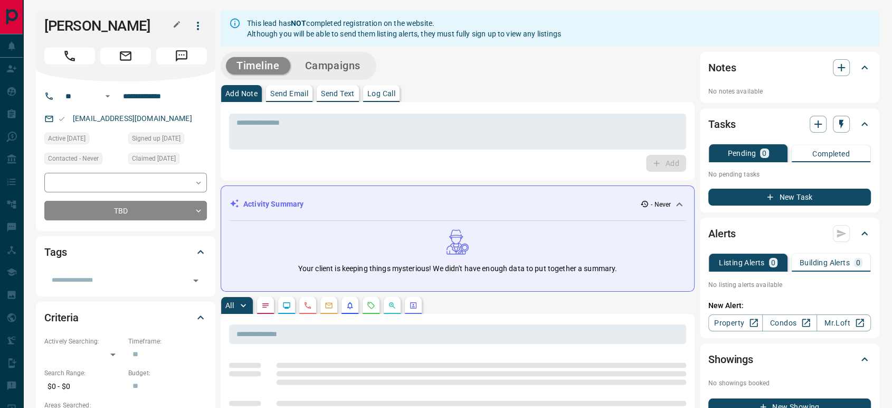 This screenshot has width=892, height=408. Describe the element at coordinates (126, 252) in the screenshot. I see `div: Tags` at that location.